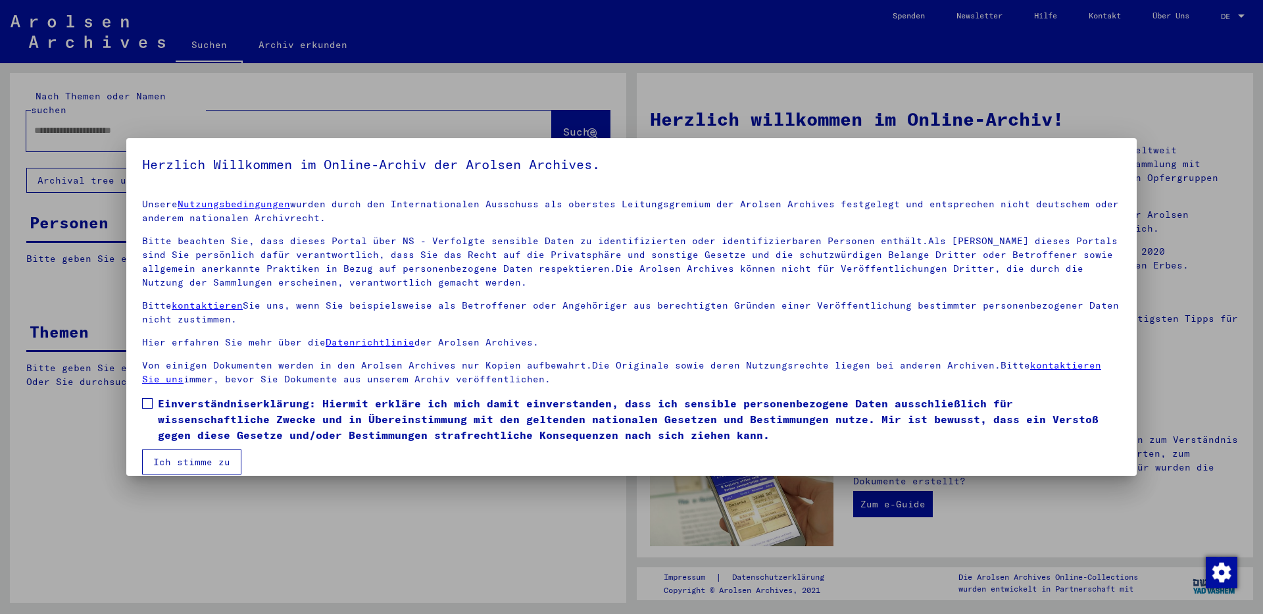  What do you see at coordinates (632, 262) in the screenshot?
I see `p: Bitte beachten Sie, dass dieses Portal über NS - Verfolgte sensible Daten zu identifizierten oder...` at bounding box center [632, 262].